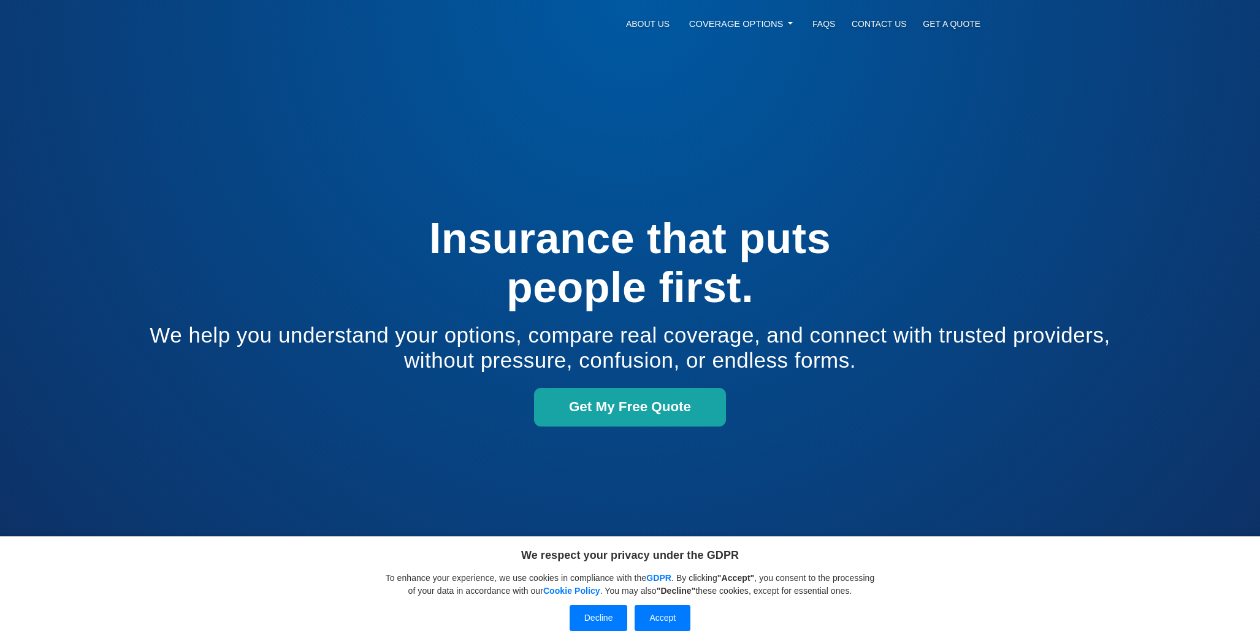  What do you see at coordinates (598, 618) in the screenshot?
I see `button: Decline` at bounding box center [598, 618].